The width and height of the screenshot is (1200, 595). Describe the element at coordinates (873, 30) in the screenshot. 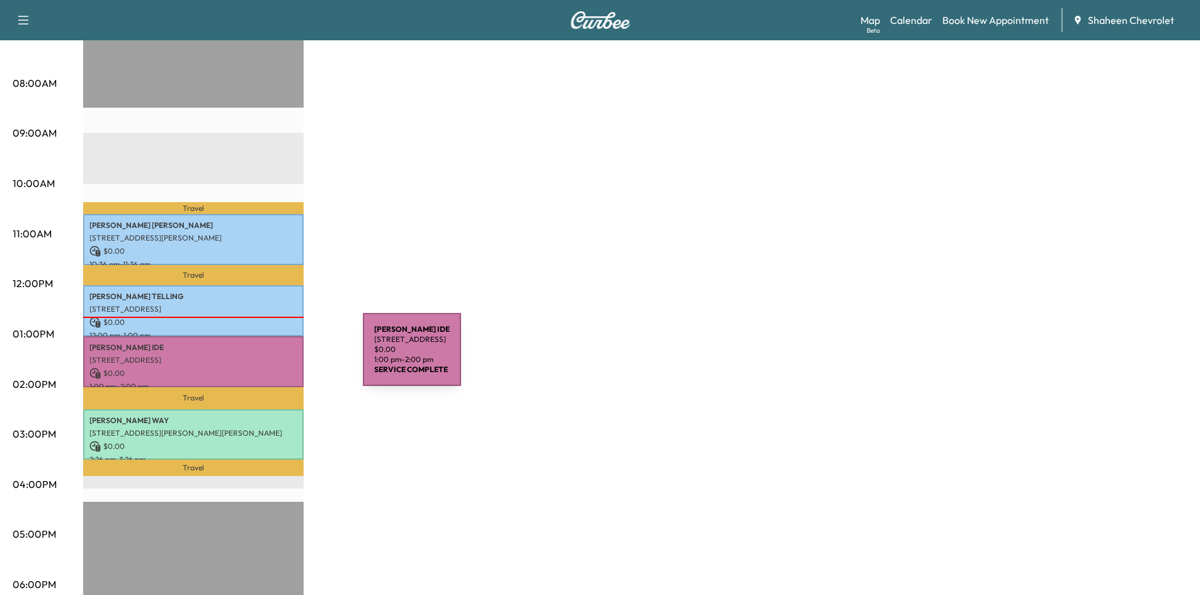

I see `div: Beta` at that location.